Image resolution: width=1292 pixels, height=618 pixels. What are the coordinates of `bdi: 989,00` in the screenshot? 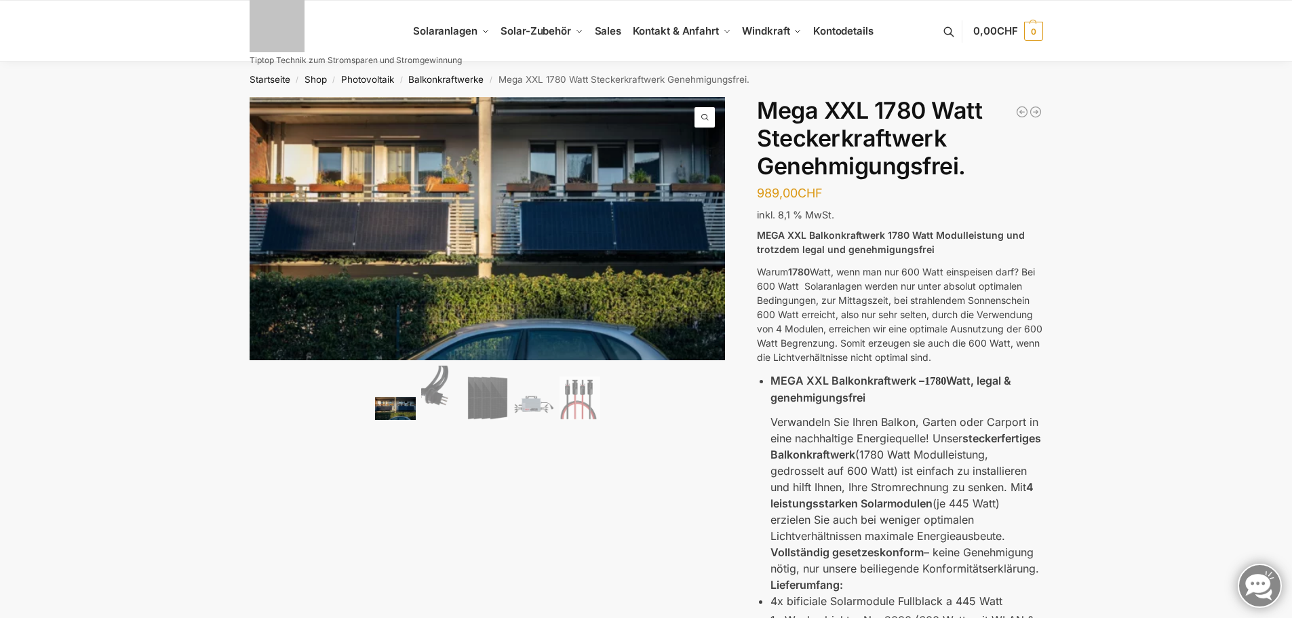 It's located at (789, 193).